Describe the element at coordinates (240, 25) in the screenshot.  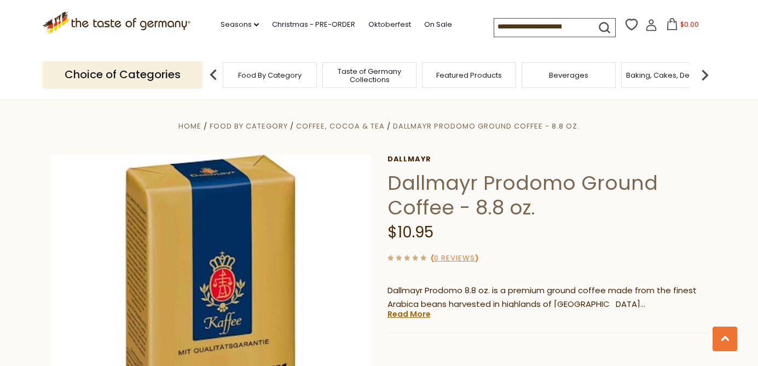
I see `a: Seasons` at that location.